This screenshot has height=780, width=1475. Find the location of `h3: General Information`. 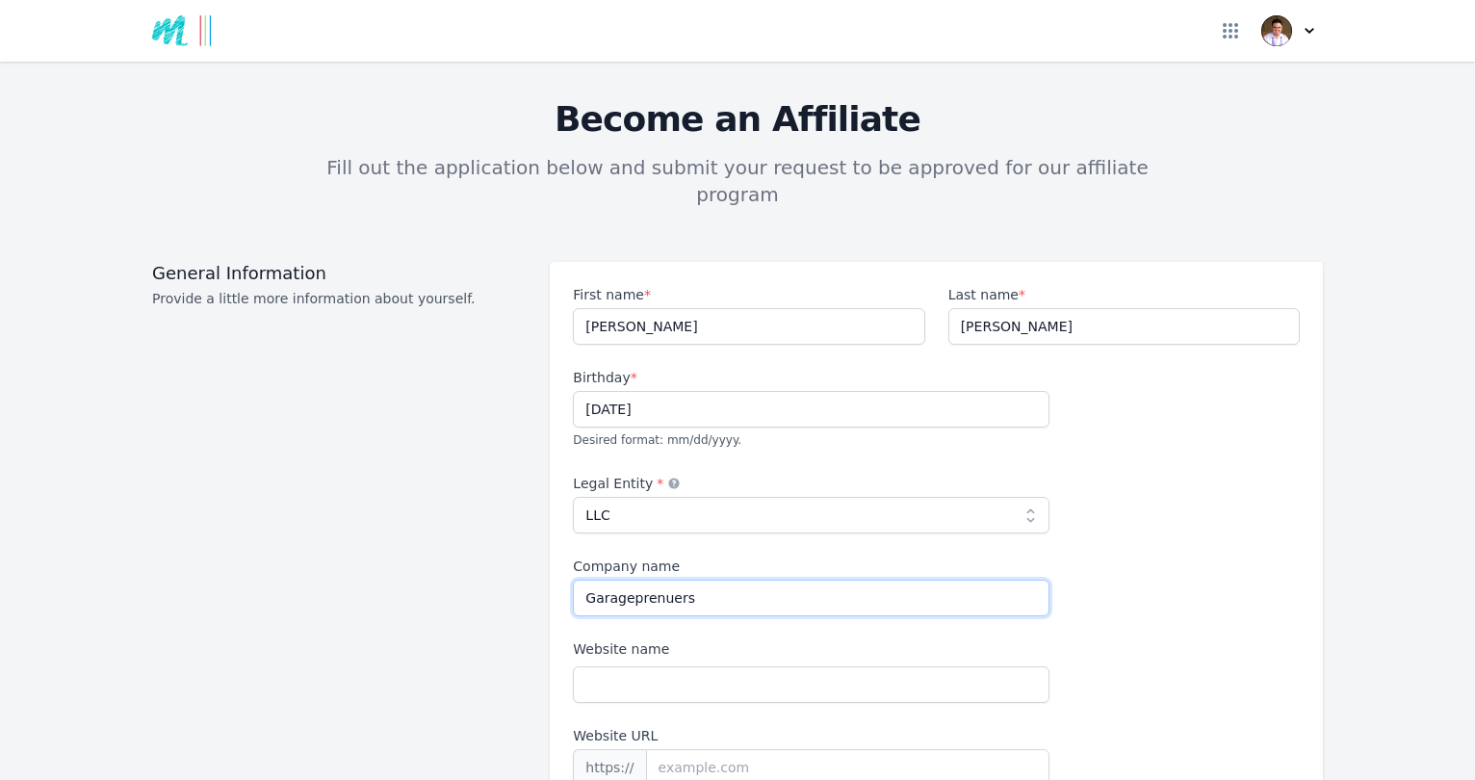

h3: General Information is located at coordinates (339, 273).